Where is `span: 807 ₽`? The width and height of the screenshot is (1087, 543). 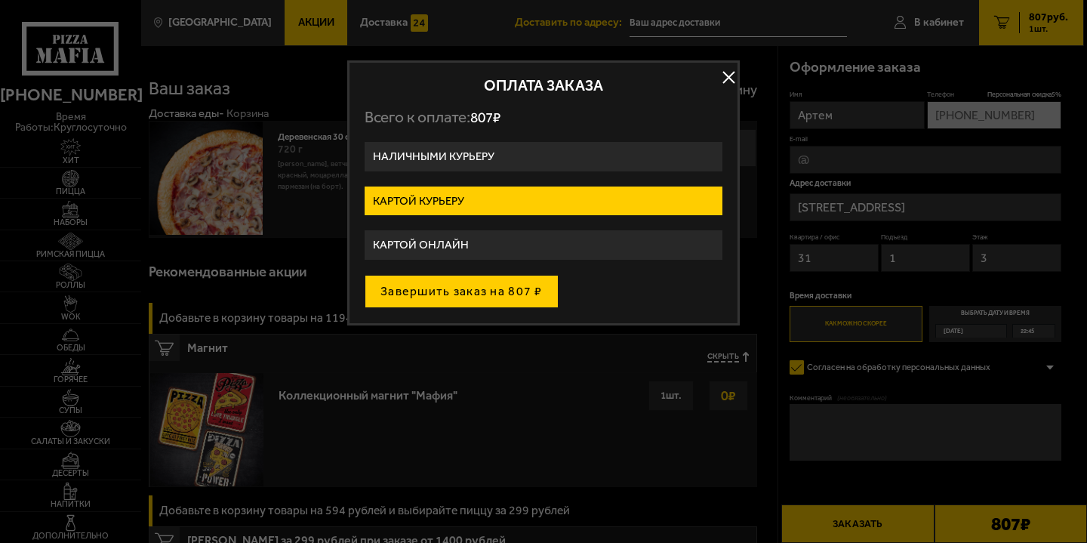 span: 807 ₽ is located at coordinates (486, 117).